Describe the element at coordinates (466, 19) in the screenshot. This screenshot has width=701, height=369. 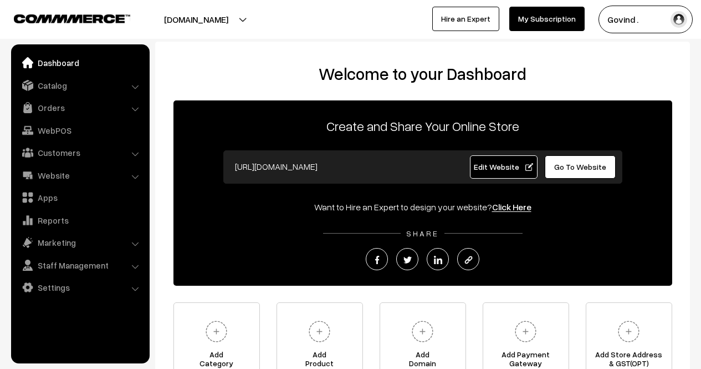
I see `a: Hire an Expert` at that location.